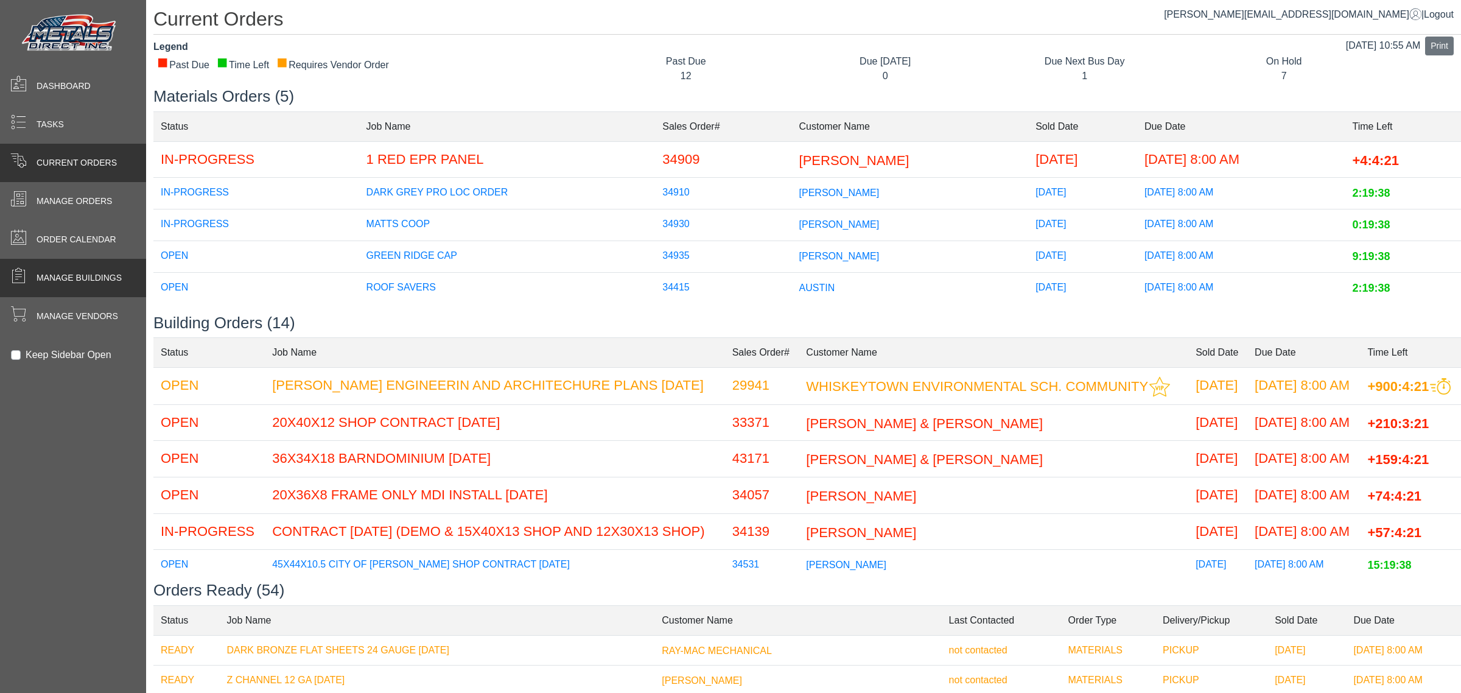 The width and height of the screenshot is (1461, 693). What do you see at coordinates (1371, 225) in the screenshot?
I see `span: 0:19:38` at bounding box center [1371, 225].